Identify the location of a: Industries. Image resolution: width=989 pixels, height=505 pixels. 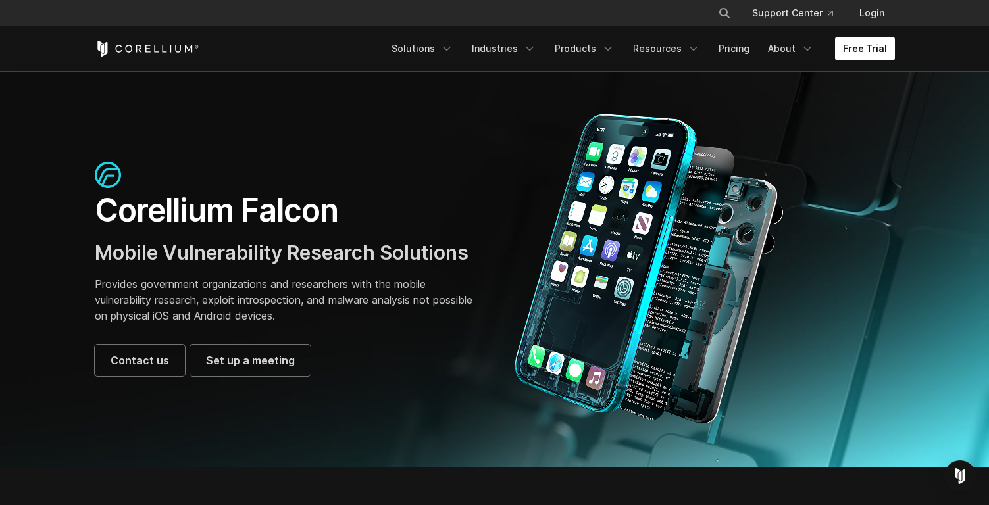
(504, 49).